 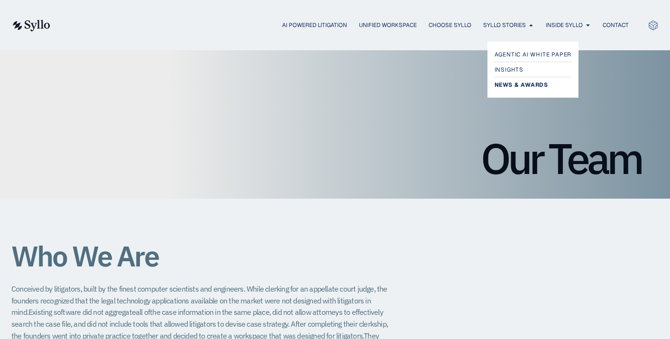 I want to click on span: Contact, so click(x=615, y=25).